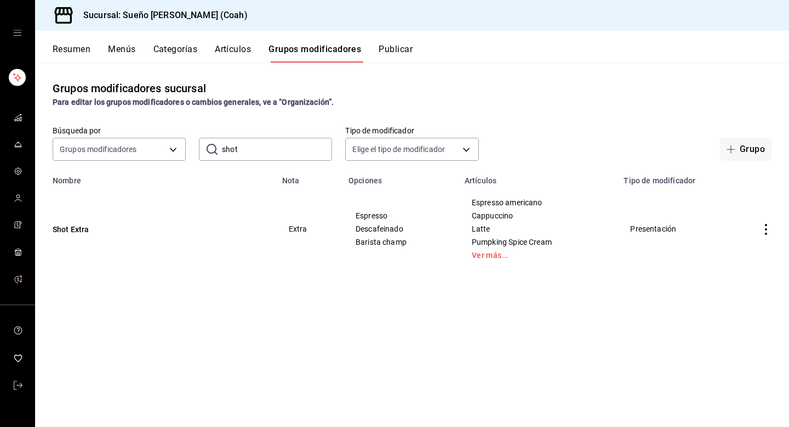 The width and height of the screenshot is (789, 427). What do you see at coordinates (680, 177) in the screenshot?
I see `th: Tipo de modificador` at bounding box center [680, 177].